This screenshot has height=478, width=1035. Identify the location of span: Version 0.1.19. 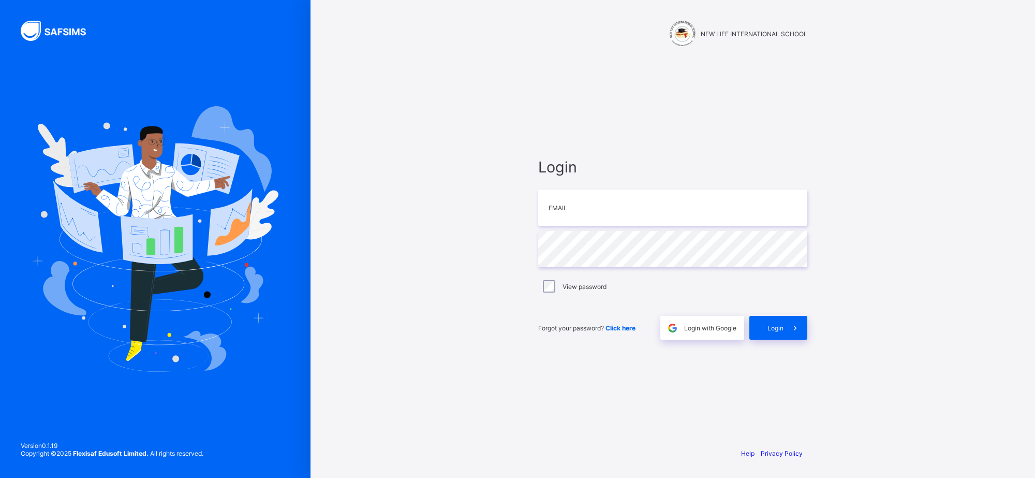
(112, 445).